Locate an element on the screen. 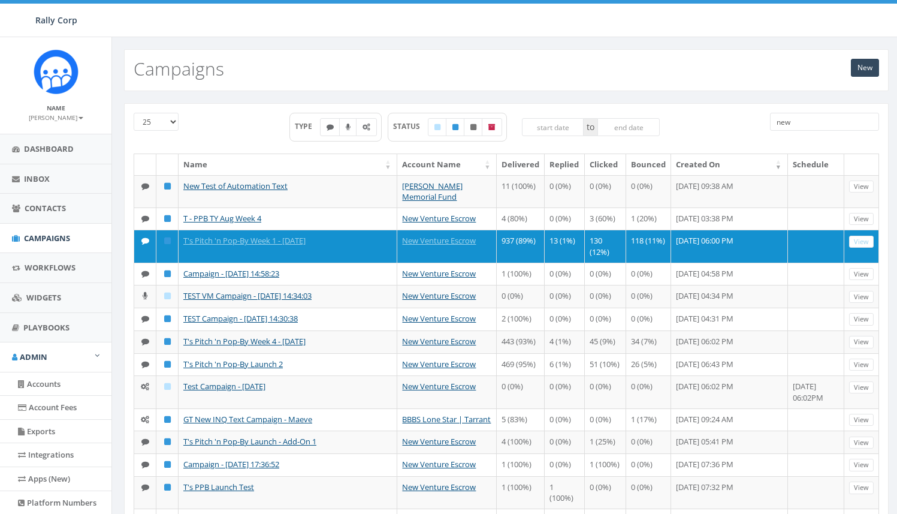 This screenshot has width=897, height=514. th: Account Name: activate to sort column ascending is located at coordinates (447, 164).